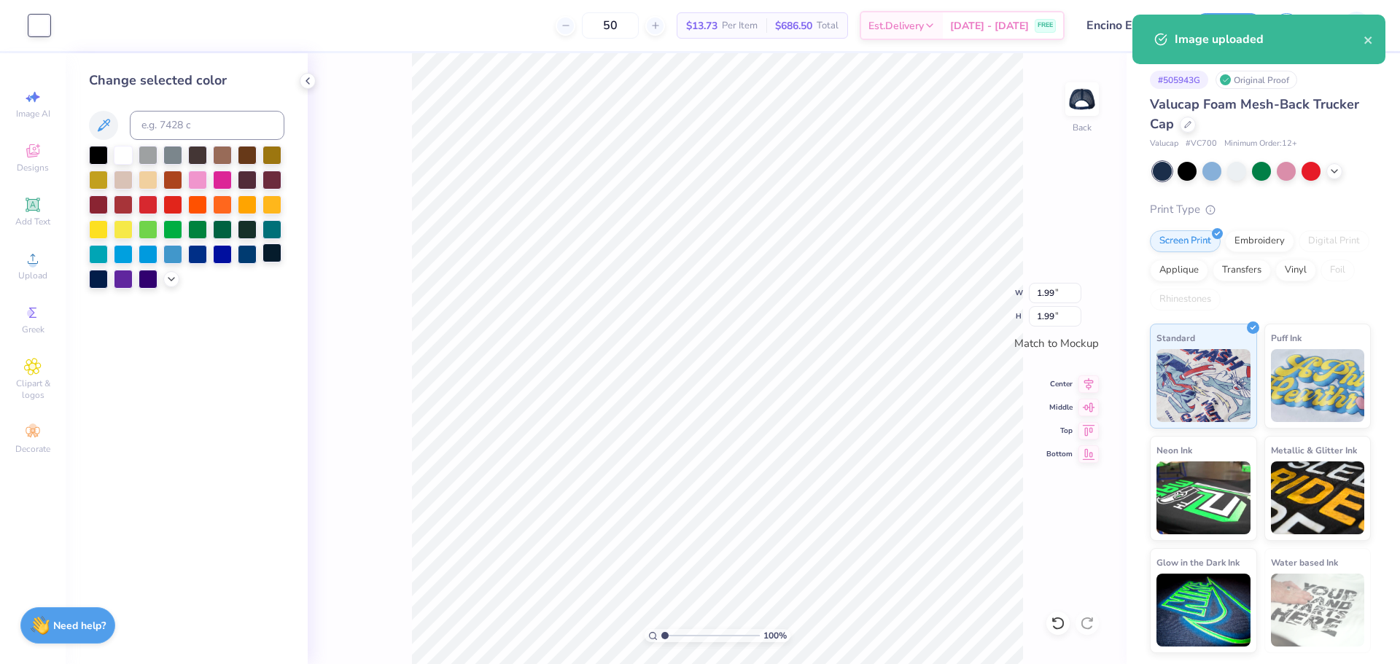 The width and height of the screenshot is (1400, 664). Describe the element at coordinates (1174, 450) in the screenshot. I see `span: Neon Ink` at that location.